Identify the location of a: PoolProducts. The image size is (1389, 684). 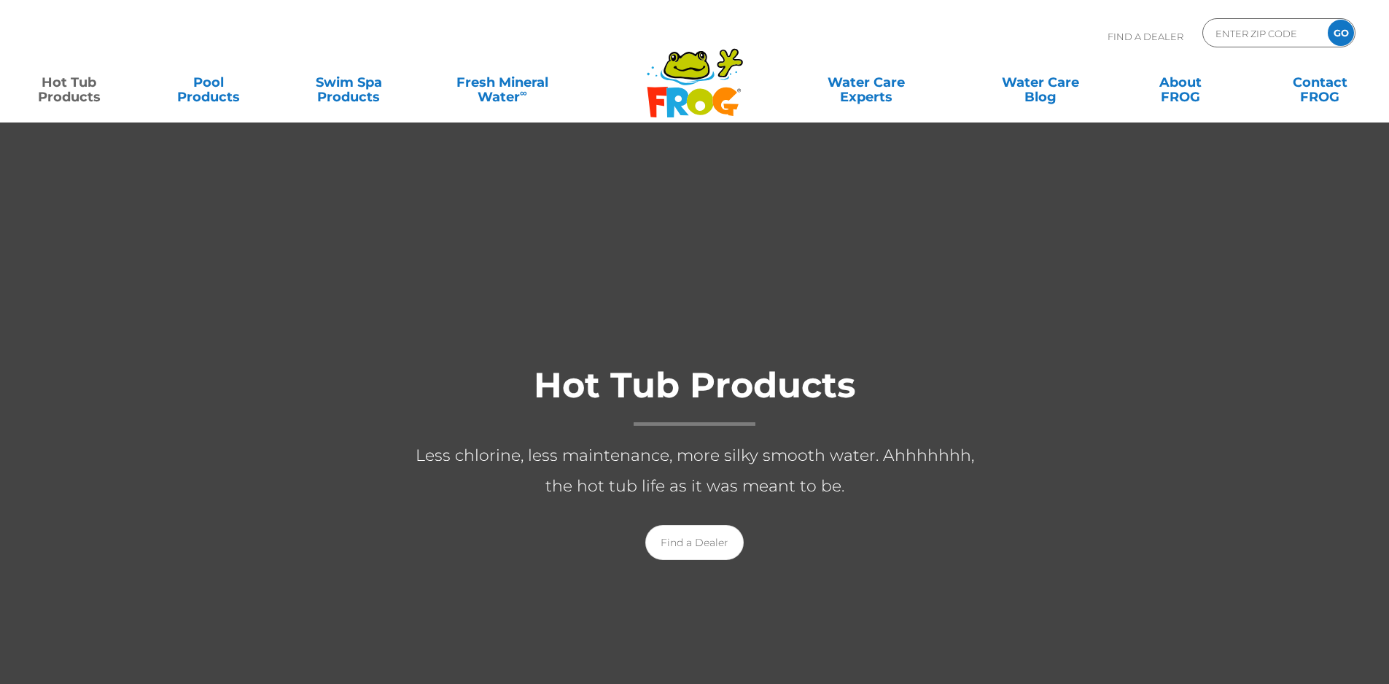
(209, 82).